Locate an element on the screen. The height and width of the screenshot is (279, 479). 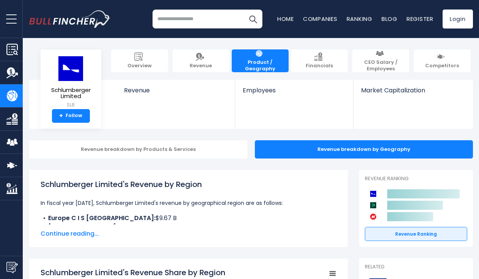
a: Employees is located at coordinates (294, 93).